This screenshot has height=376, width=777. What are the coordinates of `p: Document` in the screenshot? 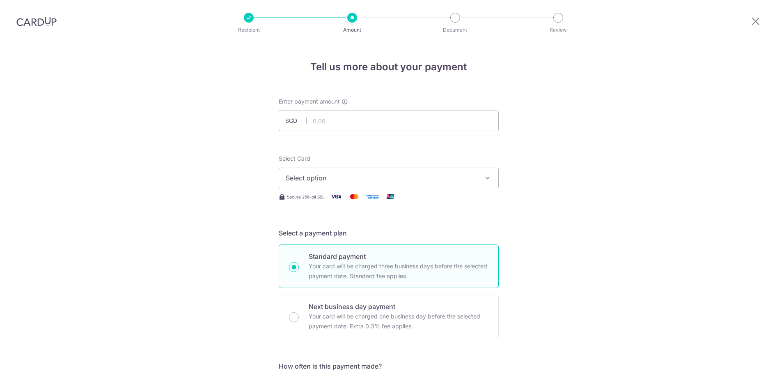 It's located at (455, 30).